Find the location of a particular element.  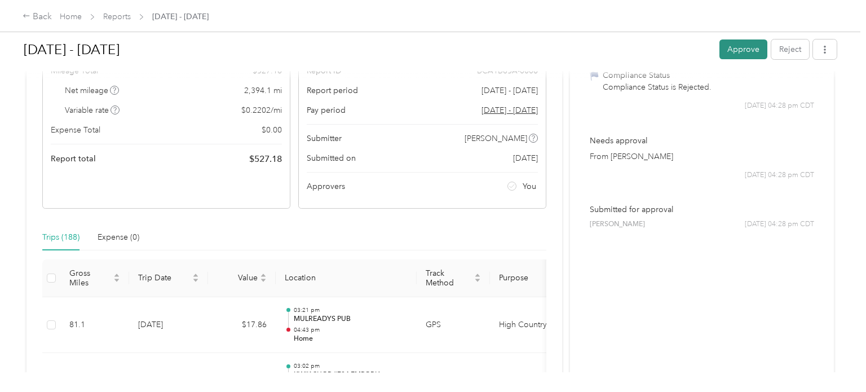

th: Value is located at coordinates (242, 278).